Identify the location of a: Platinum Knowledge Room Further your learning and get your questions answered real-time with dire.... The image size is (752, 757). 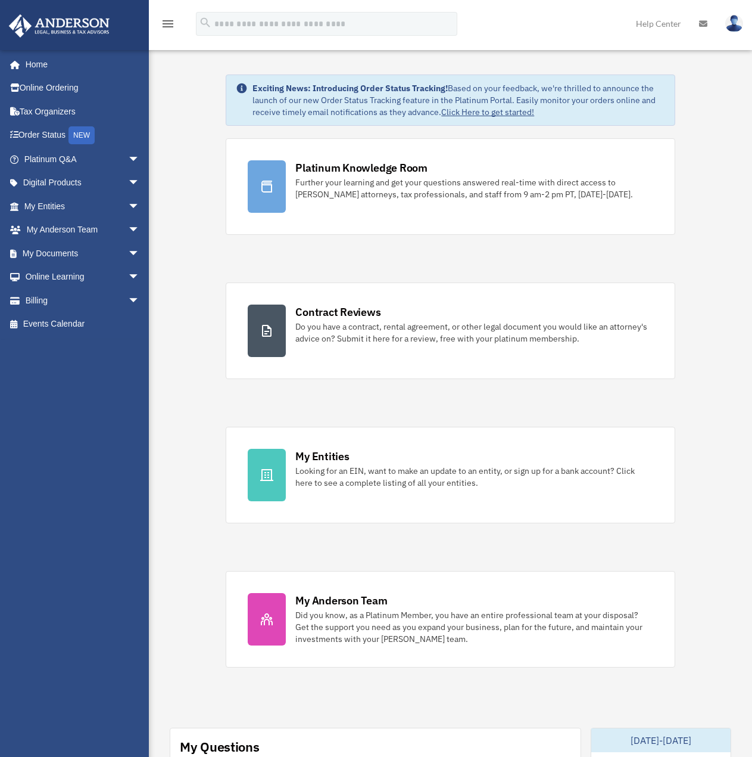
(450, 186).